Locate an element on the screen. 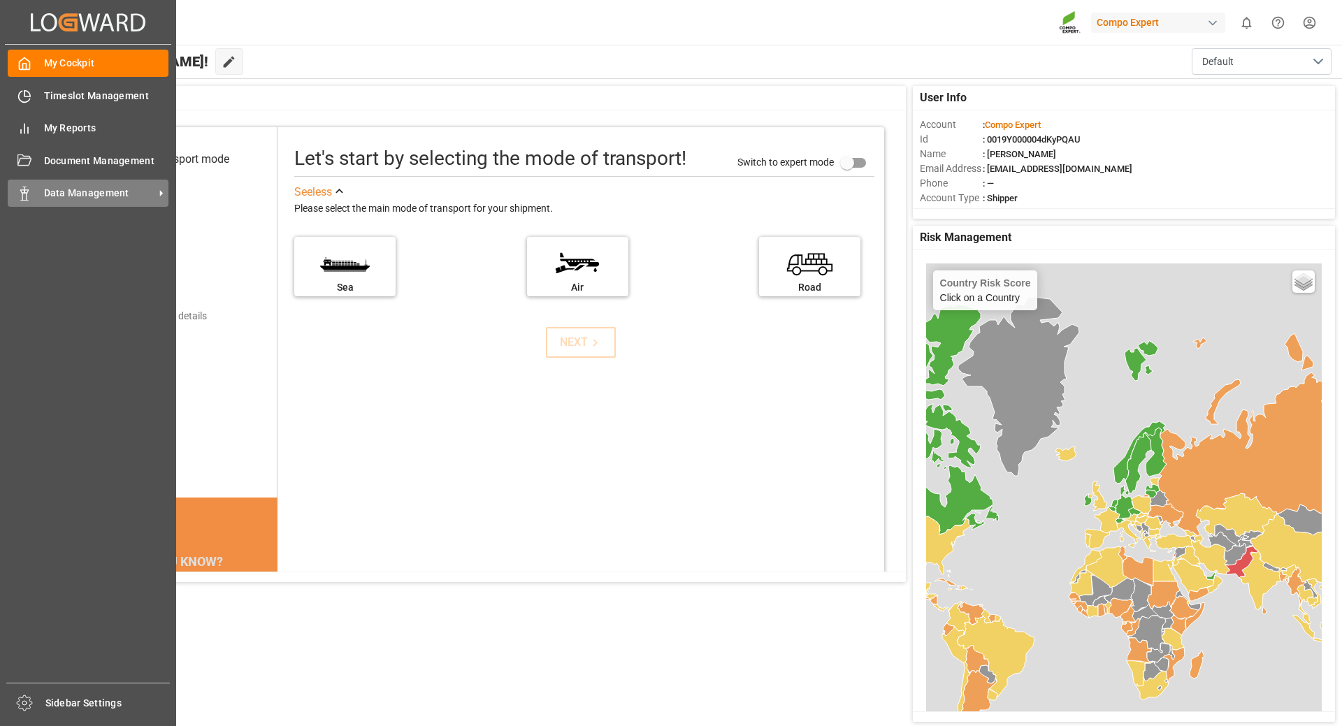 This screenshot has height=726, width=1342. a: Layers is located at coordinates (1304, 282).